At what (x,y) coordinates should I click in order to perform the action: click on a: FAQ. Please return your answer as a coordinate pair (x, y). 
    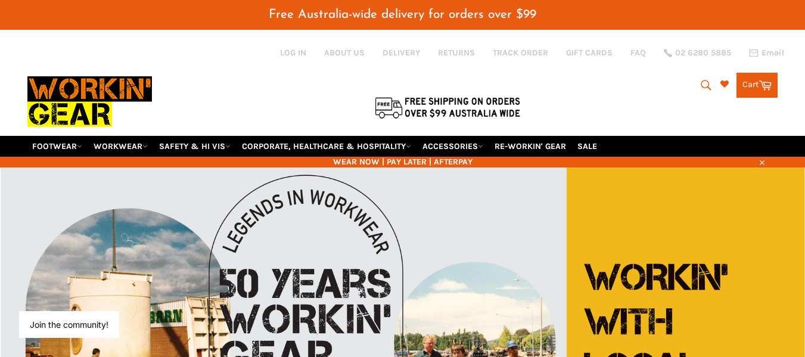
    Looking at the image, I should click on (638, 52).